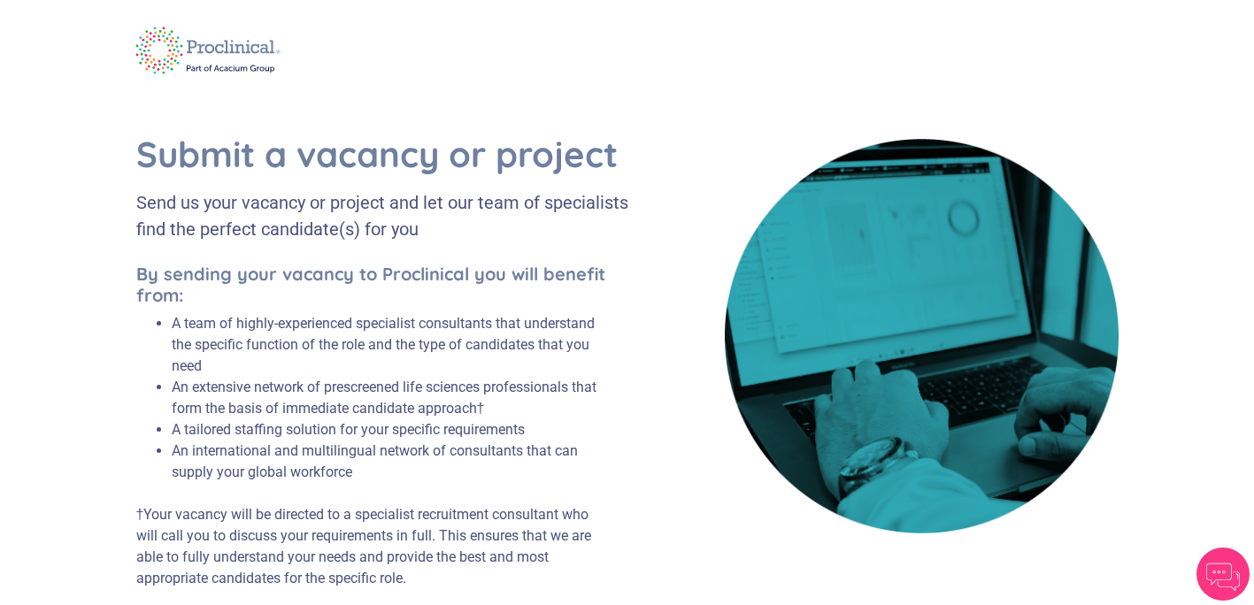 This screenshot has width=1254, height=605. What do you see at coordinates (1223, 574) in the screenshot?
I see `img: Chatbot` at bounding box center [1223, 574].